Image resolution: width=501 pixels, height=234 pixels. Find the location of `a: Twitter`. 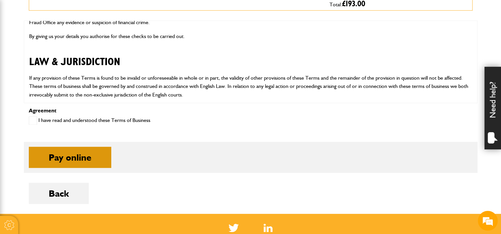

a: Twitter is located at coordinates (233, 228).